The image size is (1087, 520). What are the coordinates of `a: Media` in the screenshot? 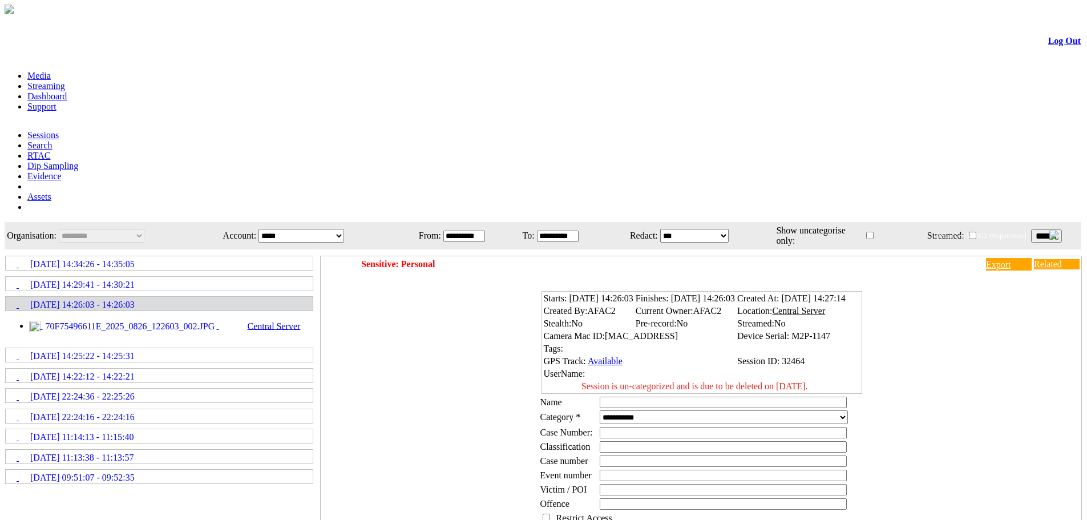 It's located at (39, 75).